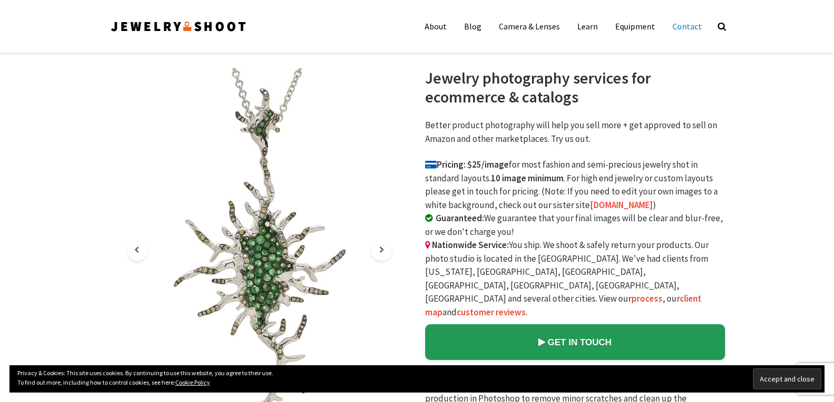 The height and width of the screenshot is (402, 834). What do you see at coordinates (587, 26) in the screenshot?
I see `a: Learn` at bounding box center [587, 26].